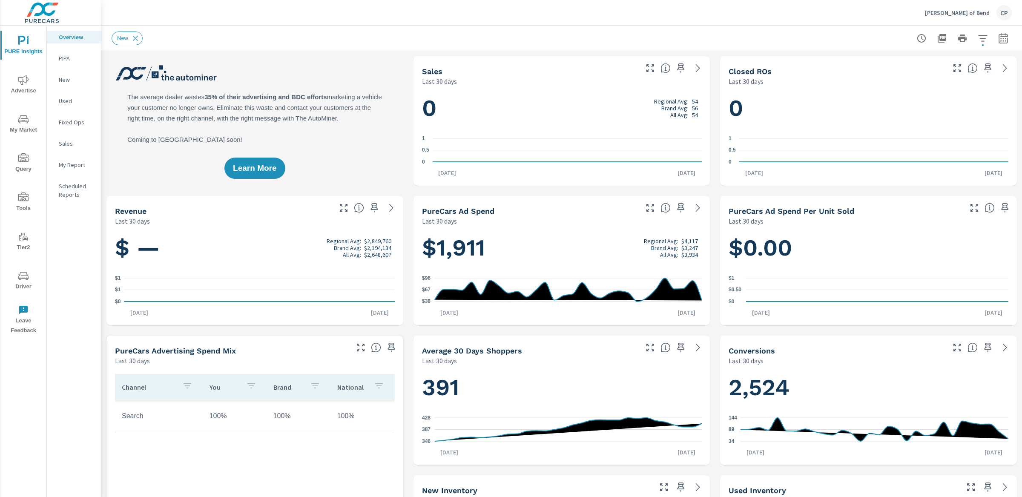 This screenshot has width=1022, height=497. I want to click on p: $2,849,760, so click(378, 241).